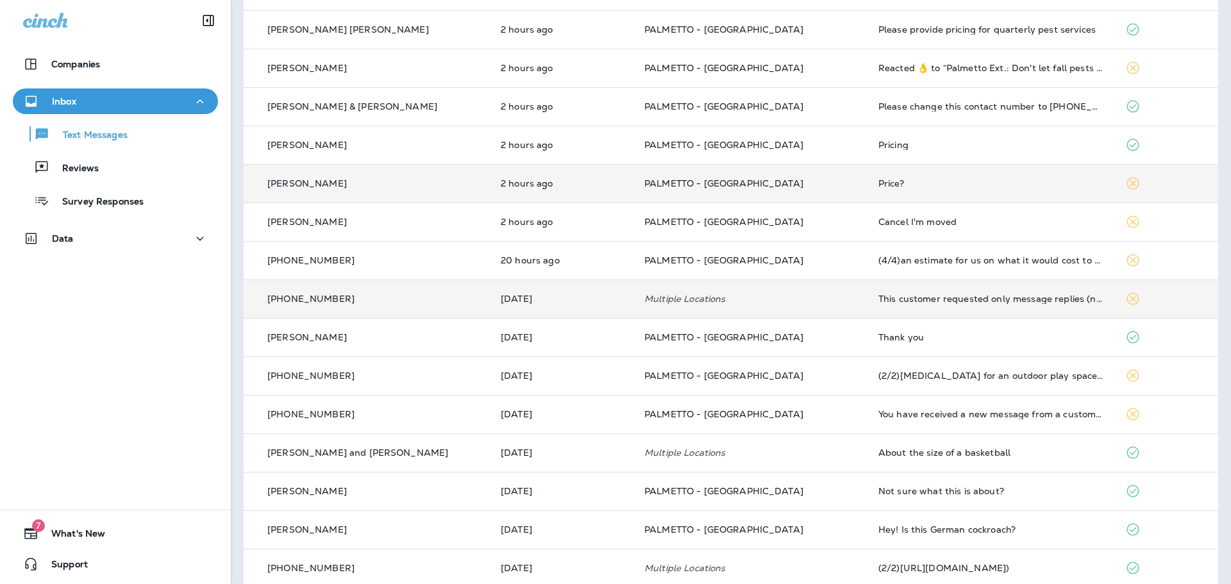  Describe the element at coordinates (562, 414) in the screenshot. I see `p: Sep 17, 2025 10:28 AM` at that location.